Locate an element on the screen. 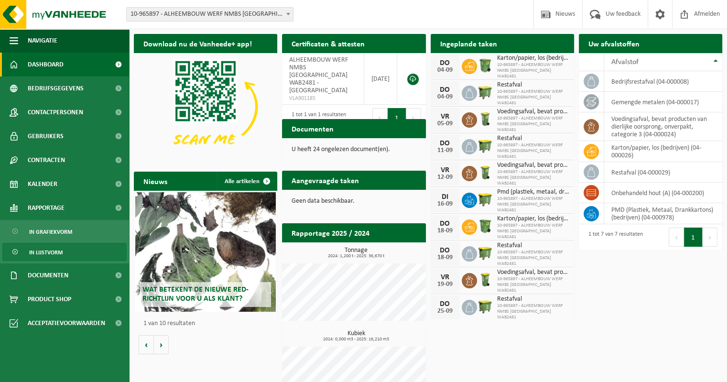  span: In grafiekvorm is located at coordinates (51, 232).